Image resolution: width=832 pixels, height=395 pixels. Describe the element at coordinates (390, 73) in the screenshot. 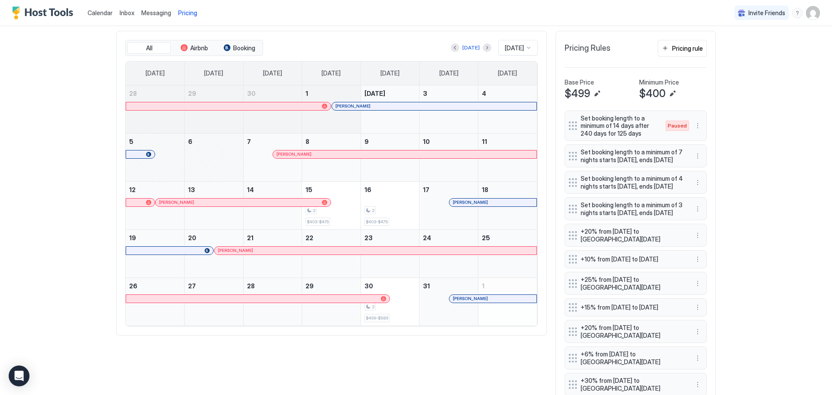

I see `a: Thursday` at that location.